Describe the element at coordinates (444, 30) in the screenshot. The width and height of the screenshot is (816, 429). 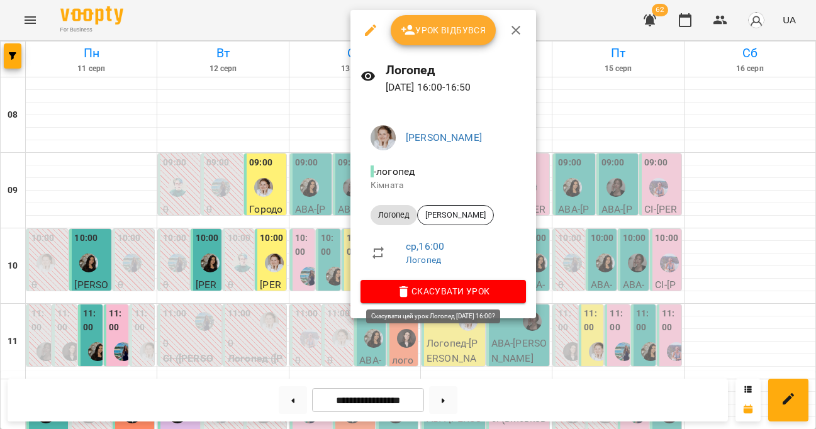
I see `span: Урок відбувся` at that location.